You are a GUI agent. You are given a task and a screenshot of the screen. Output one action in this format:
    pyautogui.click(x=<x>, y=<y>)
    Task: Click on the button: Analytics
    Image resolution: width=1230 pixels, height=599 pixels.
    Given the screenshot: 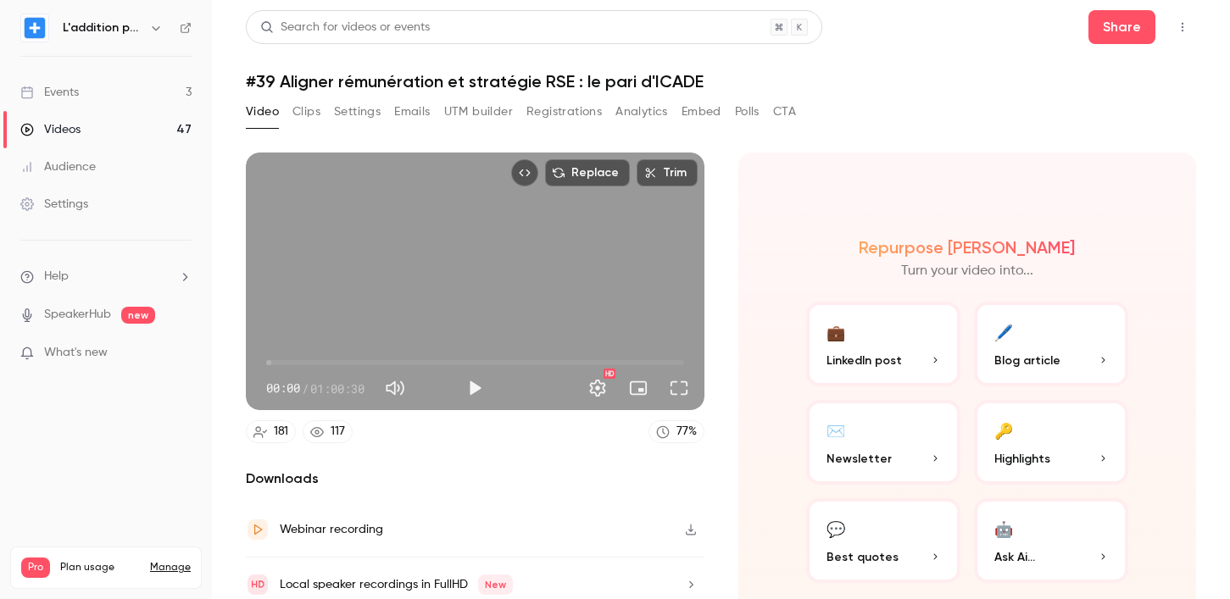 What is the action you would take?
    pyautogui.click(x=642, y=112)
    